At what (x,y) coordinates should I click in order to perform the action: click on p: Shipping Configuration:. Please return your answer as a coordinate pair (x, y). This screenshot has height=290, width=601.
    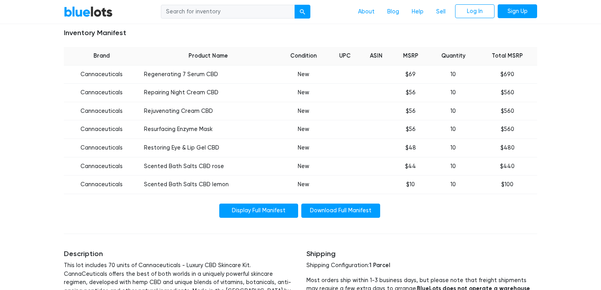
    Looking at the image, I should click on (422, 266).